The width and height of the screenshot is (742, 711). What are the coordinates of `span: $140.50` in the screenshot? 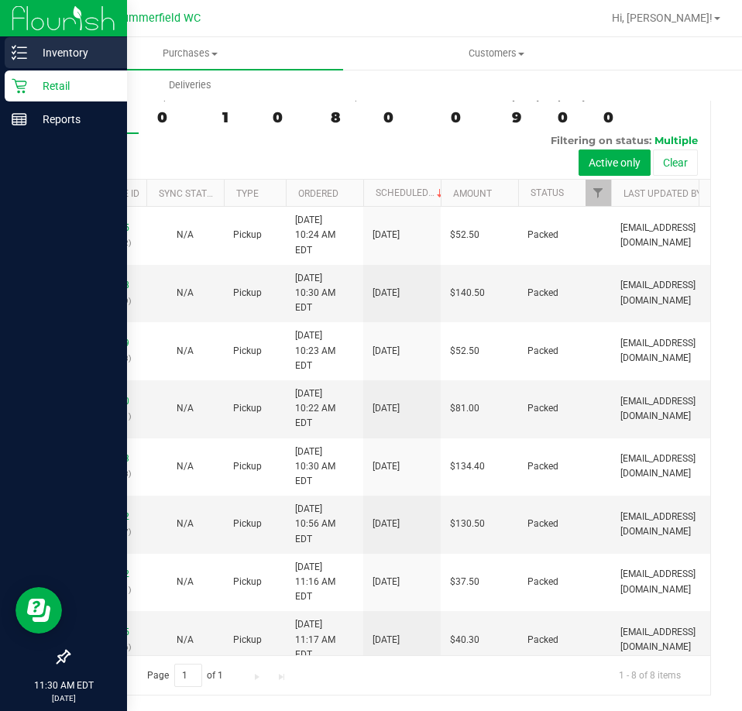 It's located at (467, 293).